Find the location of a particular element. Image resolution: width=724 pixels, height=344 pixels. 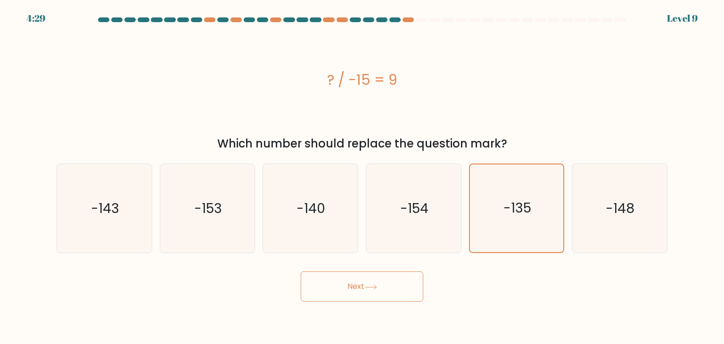

text: -148 is located at coordinates (621, 208).